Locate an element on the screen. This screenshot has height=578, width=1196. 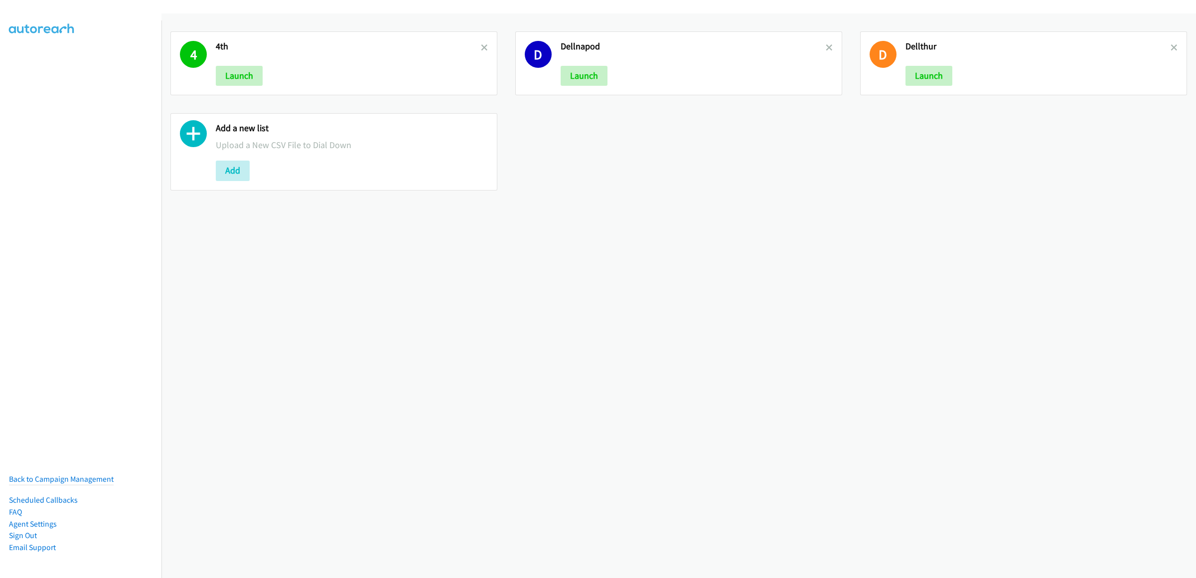
a: FAQ is located at coordinates (15, 511).